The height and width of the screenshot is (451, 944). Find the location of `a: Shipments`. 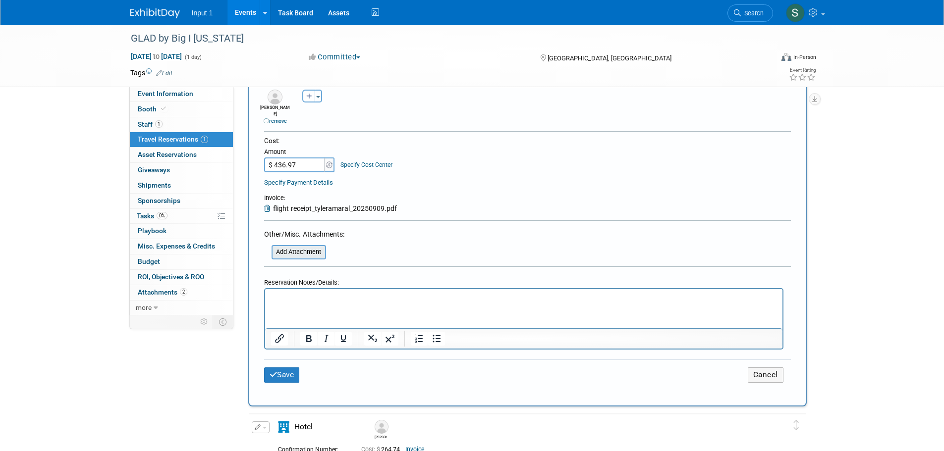

a: Shipments is located at coordinates (181, 186).